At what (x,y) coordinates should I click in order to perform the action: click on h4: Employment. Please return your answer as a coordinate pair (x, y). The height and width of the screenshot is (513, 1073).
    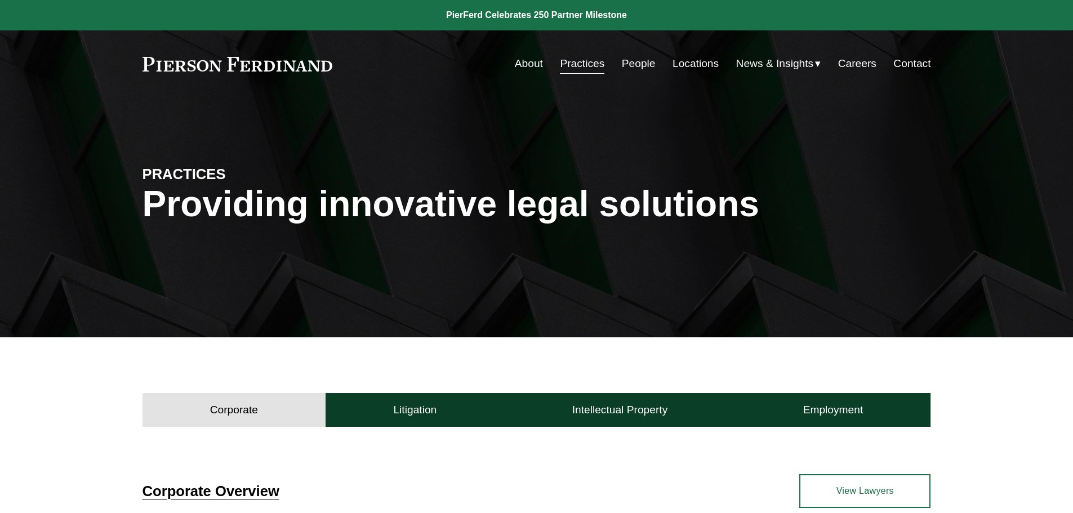
    Looking at the image, I should click on (833, 410).